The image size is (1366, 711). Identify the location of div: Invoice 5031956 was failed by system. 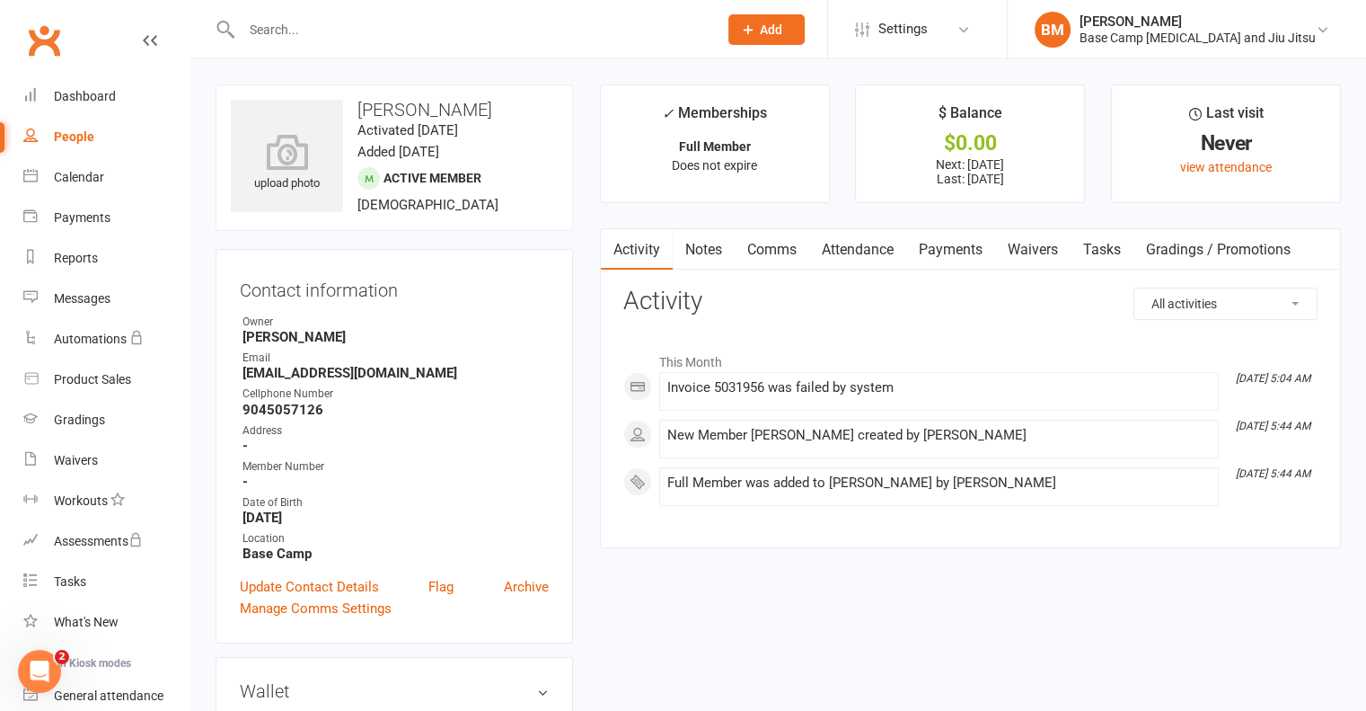
(939, 387).